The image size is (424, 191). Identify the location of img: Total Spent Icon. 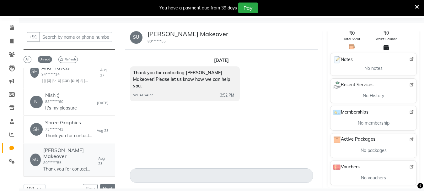
(352, 46).